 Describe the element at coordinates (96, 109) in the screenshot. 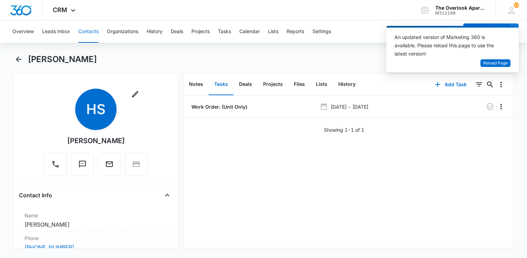

I see `span: HS` at that location.